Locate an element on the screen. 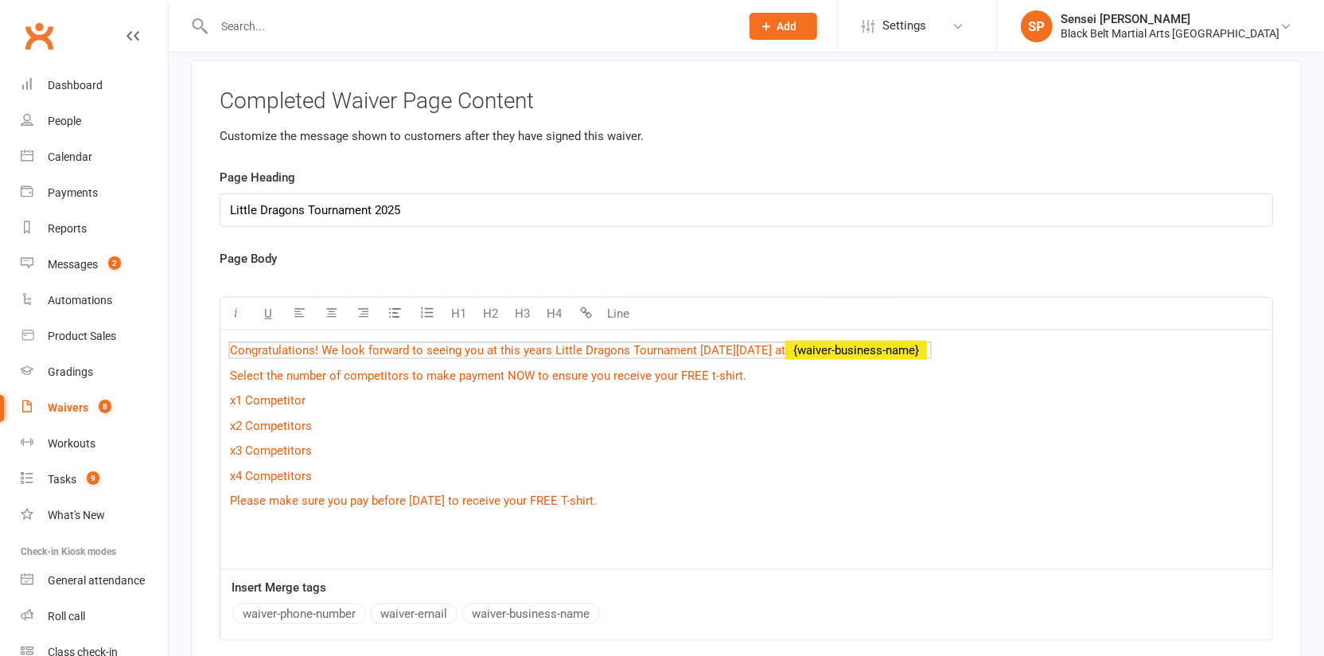 Image resolution: width=1324 pixels, height=656 pixels. div: Workouts is located at coordinates (72, 443).